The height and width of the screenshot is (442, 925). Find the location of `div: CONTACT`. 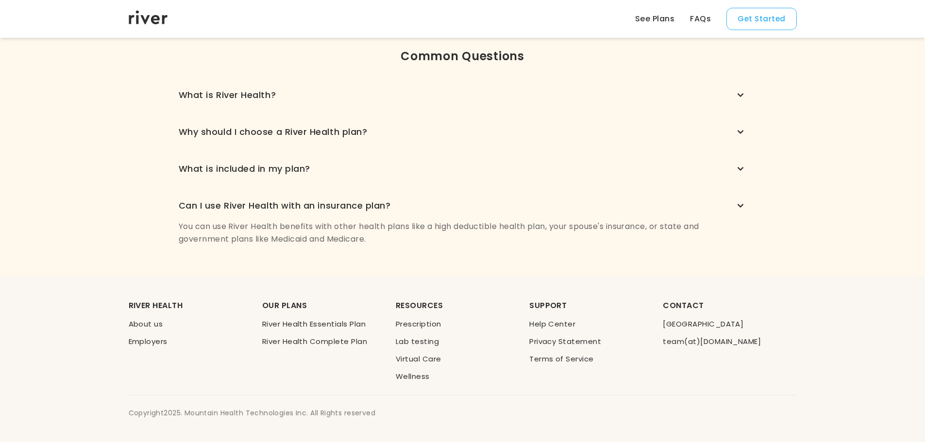

div: CONTACT is located at coordinates (729, 306).